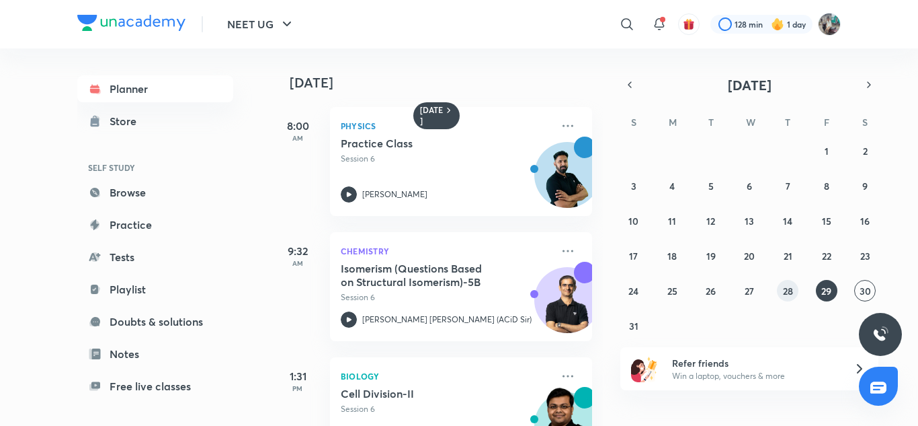  What do you see at coordinates (672, 255) in the screenshot?
I see `abbr: August 18, 2025` at bounding box center [672, 255].